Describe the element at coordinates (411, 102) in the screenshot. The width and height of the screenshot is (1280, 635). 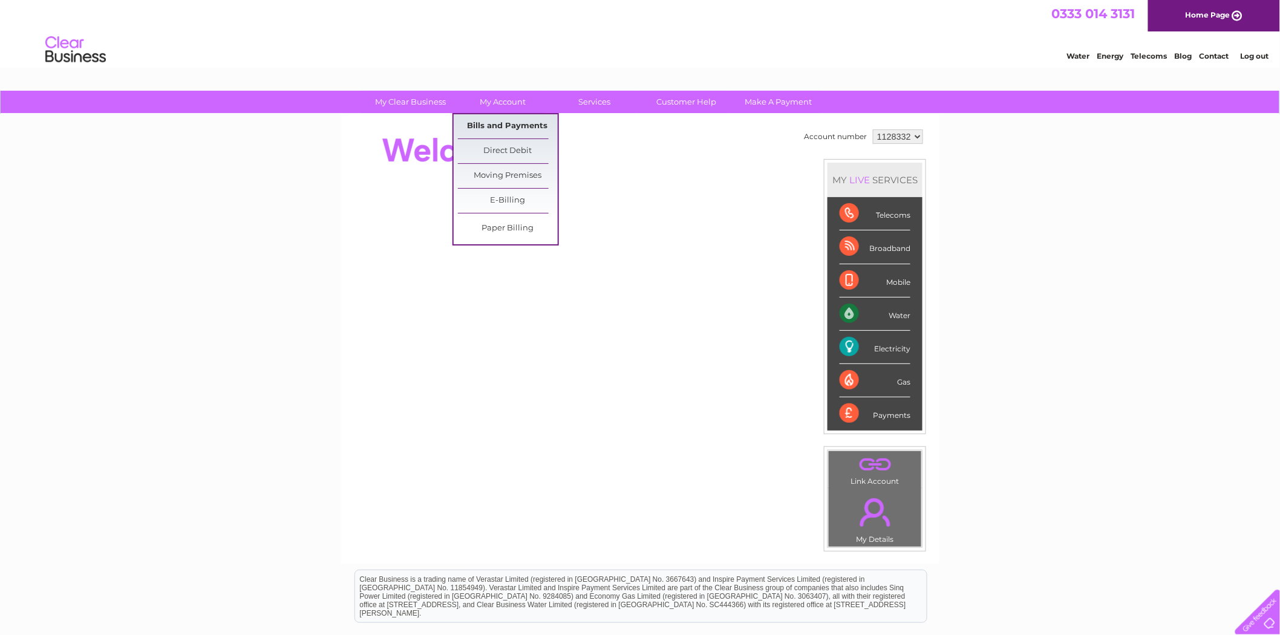
I see `a: My Clear Business` at that location.